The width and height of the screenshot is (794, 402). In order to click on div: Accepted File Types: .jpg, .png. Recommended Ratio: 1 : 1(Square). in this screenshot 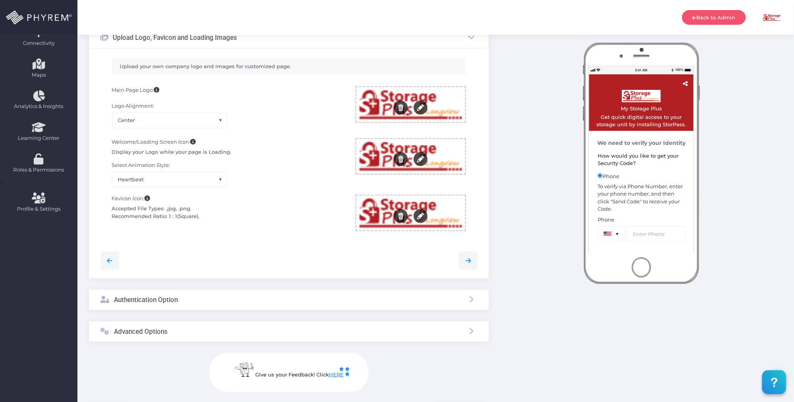, I will do `click(228, 212)`.